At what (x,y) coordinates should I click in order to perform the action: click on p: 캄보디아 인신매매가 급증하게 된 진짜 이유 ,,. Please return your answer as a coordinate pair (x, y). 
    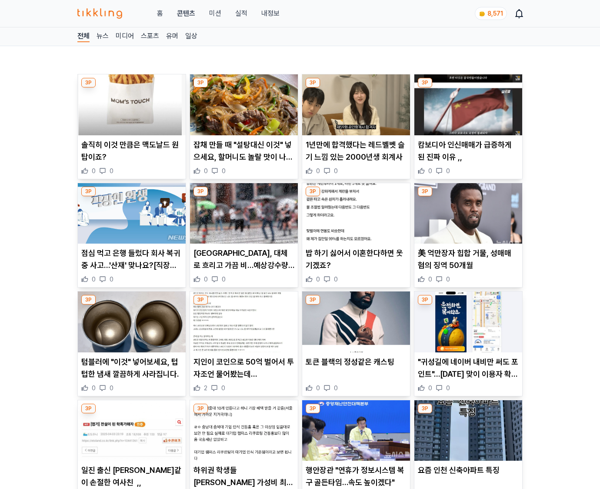
    Looking at the image, I should click on (469, 151).